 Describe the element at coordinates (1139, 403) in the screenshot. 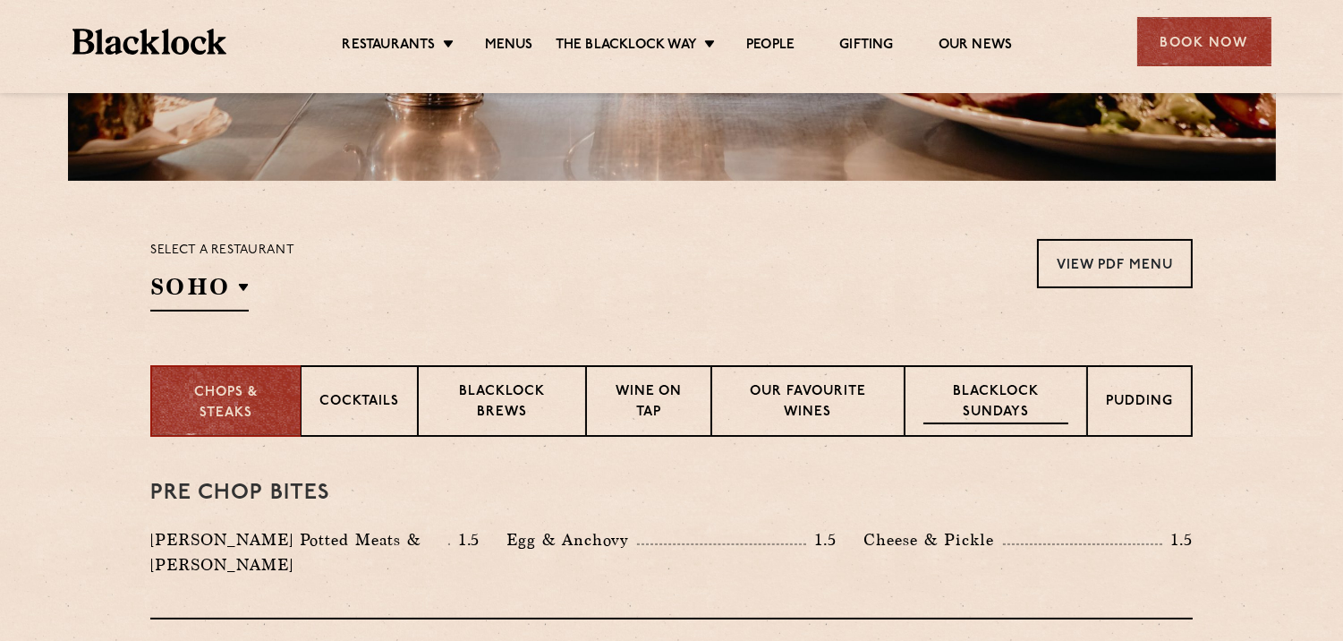

I see `p: Pudding` at that location.